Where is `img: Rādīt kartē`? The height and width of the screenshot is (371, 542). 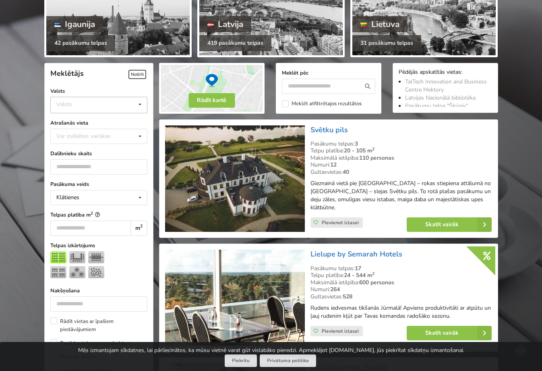
img: Rādīt kartē is located at coordinates (212, 88).